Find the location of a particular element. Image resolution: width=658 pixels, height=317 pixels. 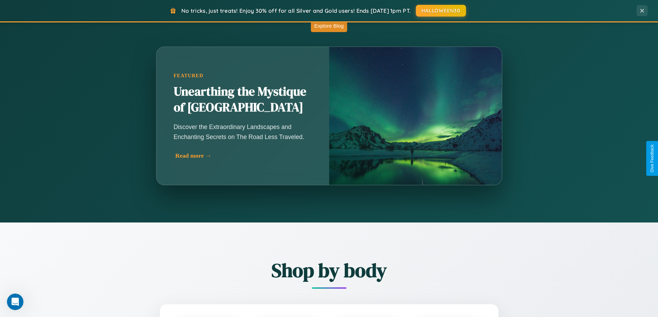

button: Explore Blog is located at coordinates (329, 26).